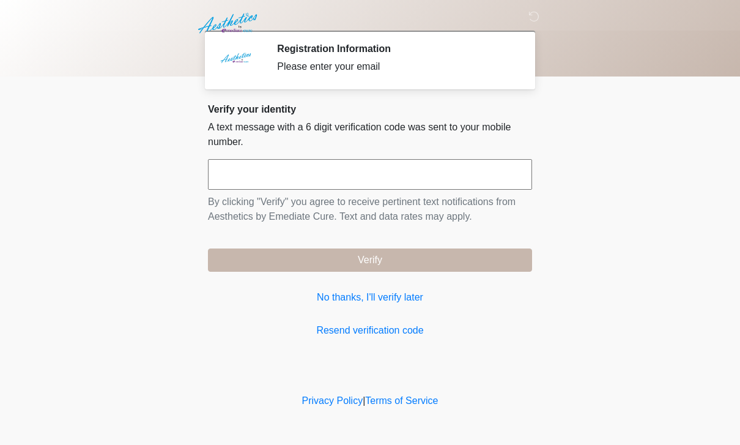  What do you see at coordinates (236, 61) in the screenshot?
I see `img: Agent Avatar` at bounding box center [236, 61].